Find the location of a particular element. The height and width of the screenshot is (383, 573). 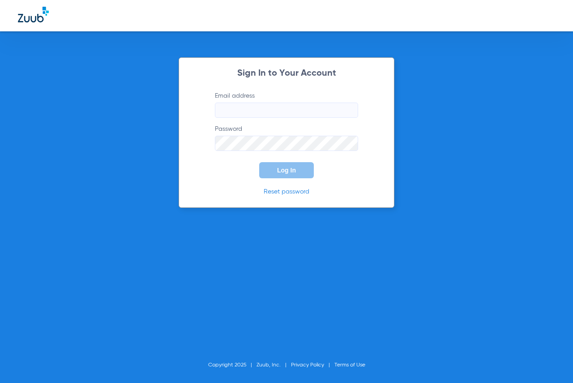

label: Email address is located at coordinates (286, 104).